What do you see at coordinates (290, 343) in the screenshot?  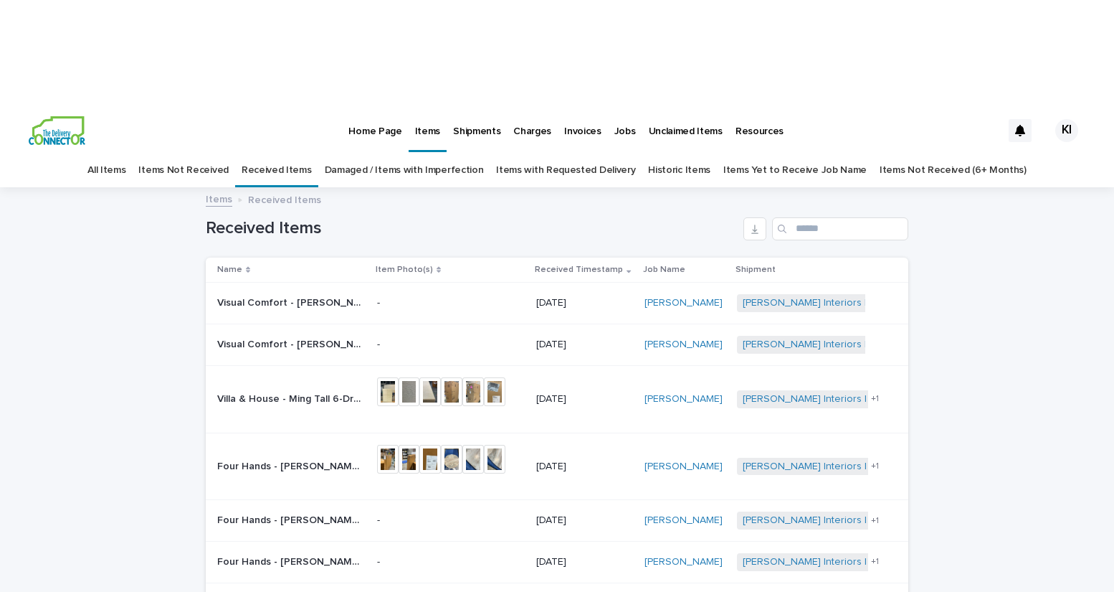 I see `p: Visual Comfort - Eisele 3 Light Vanity/SKUGLV1133CH | 74526` at bounding box center [290, 343].